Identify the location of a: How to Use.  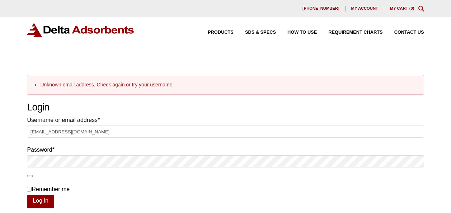
(296, 32).